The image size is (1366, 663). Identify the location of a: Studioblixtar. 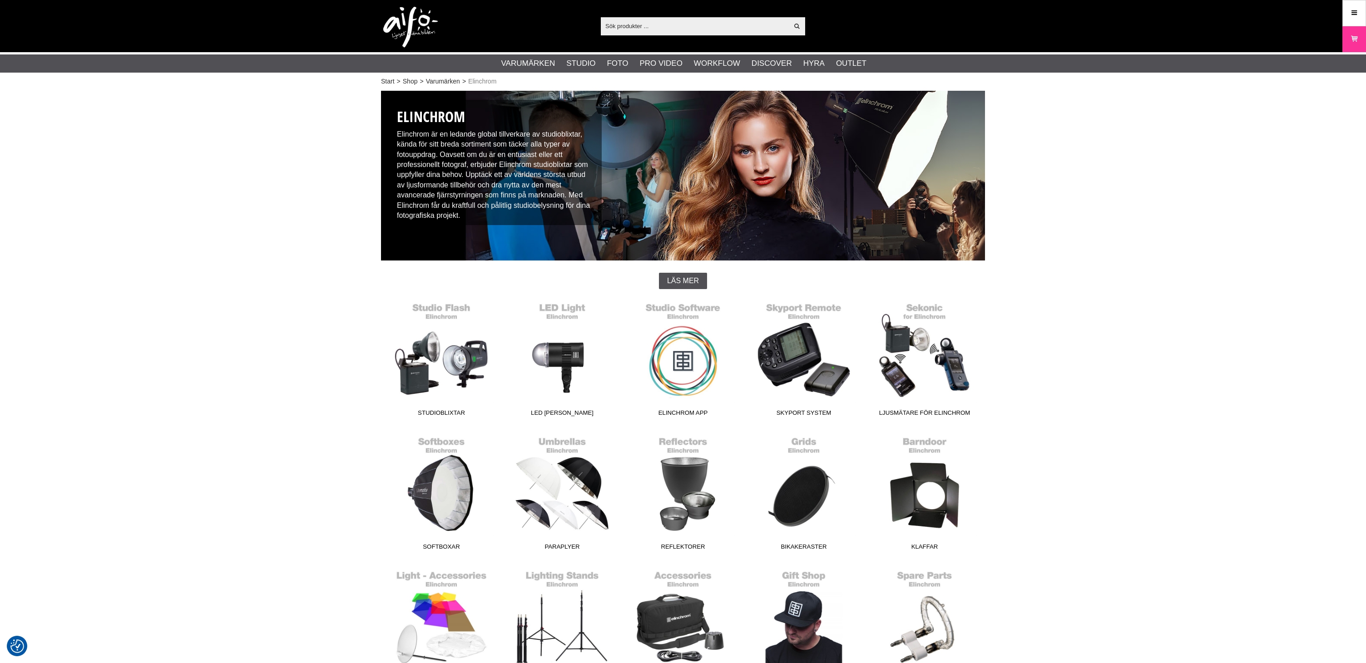
(441, 360).